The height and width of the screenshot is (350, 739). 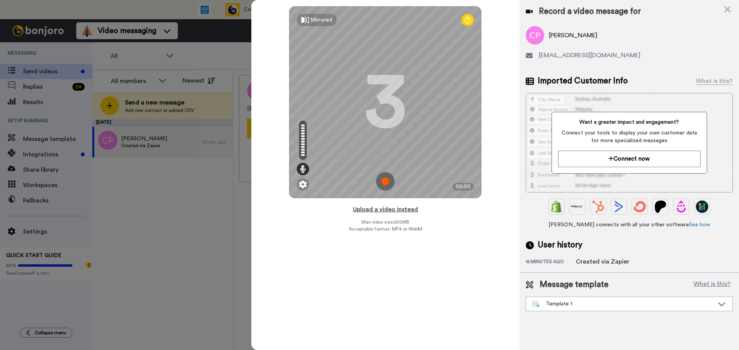 What do you see at coordinates (598, 207) in the screenshot?
I see `img: Hubspot` at bounding box center [598, 207].